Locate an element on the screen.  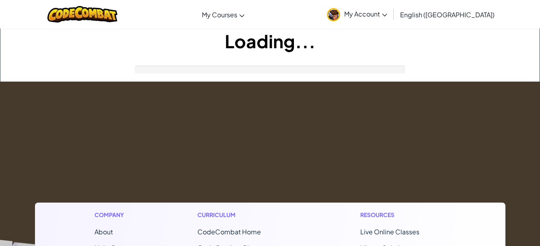
a: Live Online Classes is located at coordinates (390, 232).